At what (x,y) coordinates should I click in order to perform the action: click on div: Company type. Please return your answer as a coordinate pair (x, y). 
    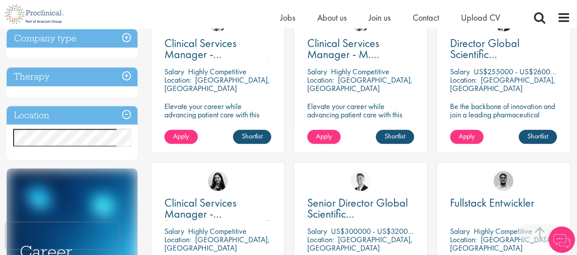
    Looking at the image, I should click on (72, 38).